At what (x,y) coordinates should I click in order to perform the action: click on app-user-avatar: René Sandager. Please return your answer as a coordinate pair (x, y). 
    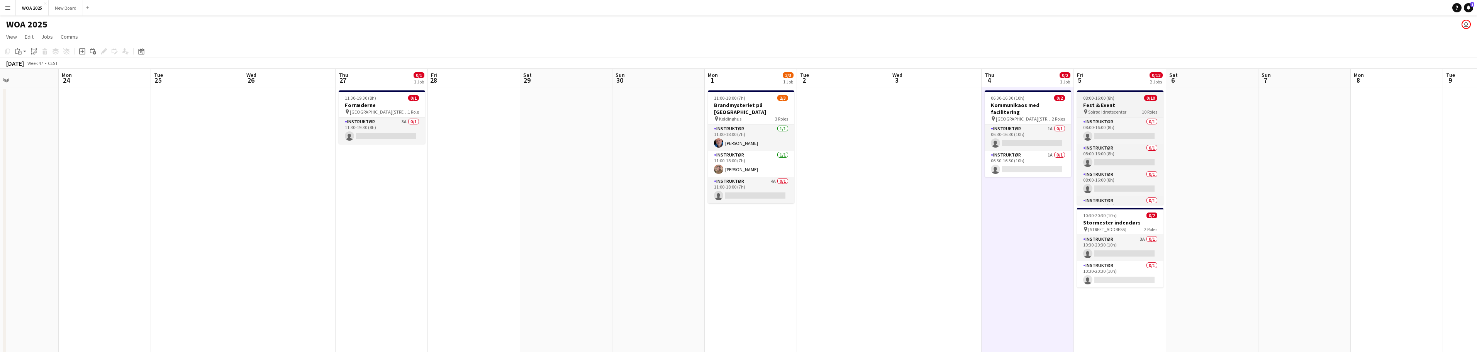
    Looking at the image, I should click on (1466, 24).